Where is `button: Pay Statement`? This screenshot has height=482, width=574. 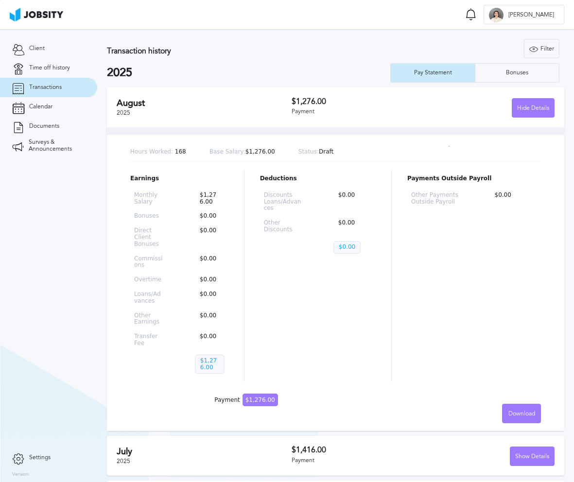
button: Pay Statement is located at coordinates (432, 73).